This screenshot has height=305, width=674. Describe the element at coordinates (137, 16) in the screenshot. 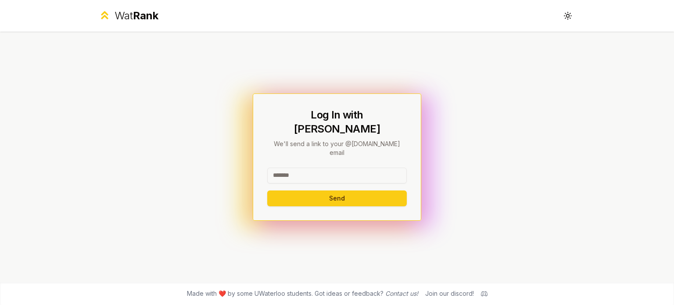

I see `div: Wat` at that location.